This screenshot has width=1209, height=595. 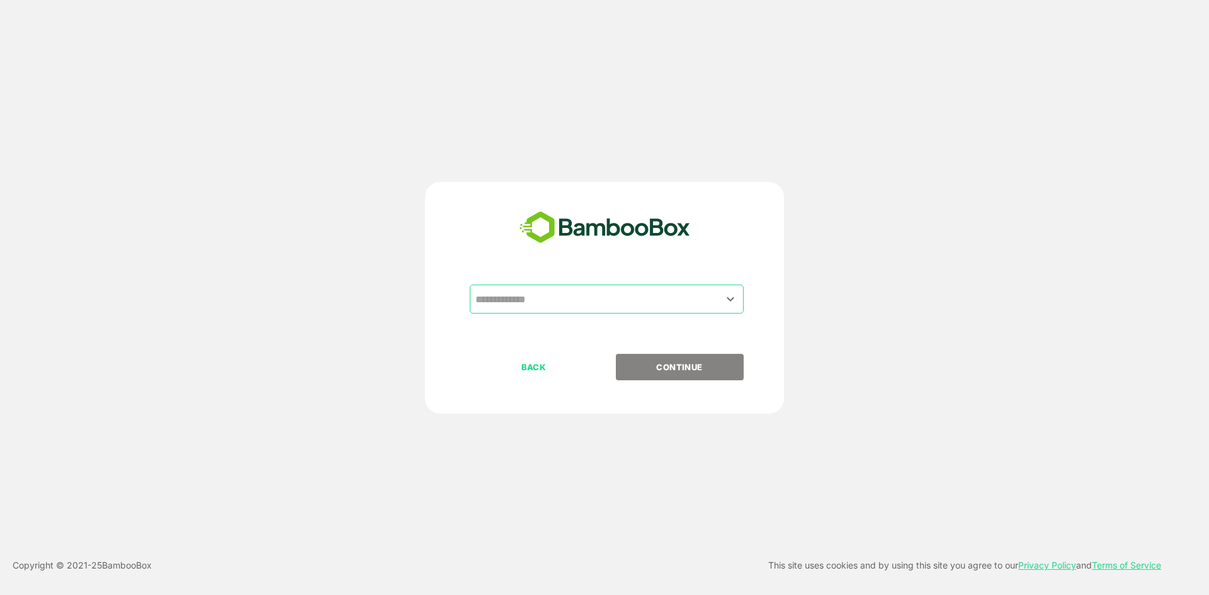 What do you see at coordinates (730, 298) in the screenshot?
I see `button: Open` at bounding box center [730, 298].